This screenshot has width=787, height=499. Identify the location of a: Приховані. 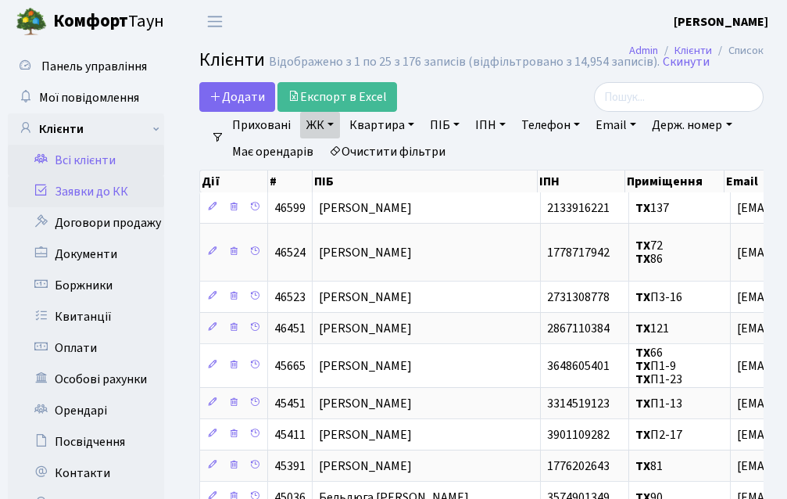
(261, 125).